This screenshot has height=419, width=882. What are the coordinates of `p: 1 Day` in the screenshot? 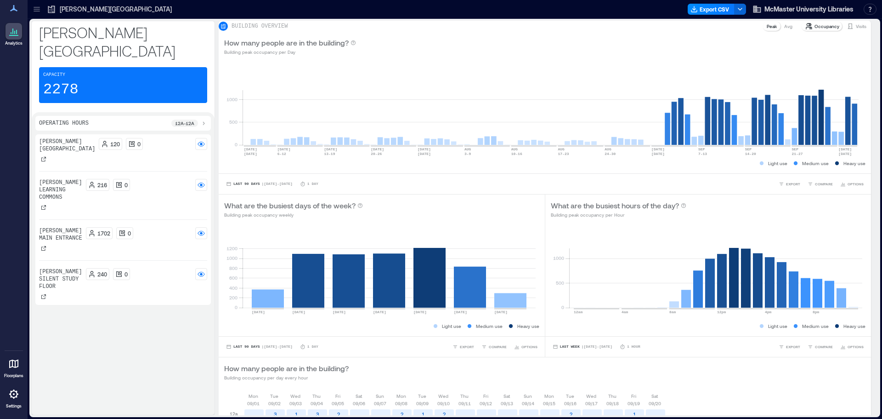 It's located at (313, 184).